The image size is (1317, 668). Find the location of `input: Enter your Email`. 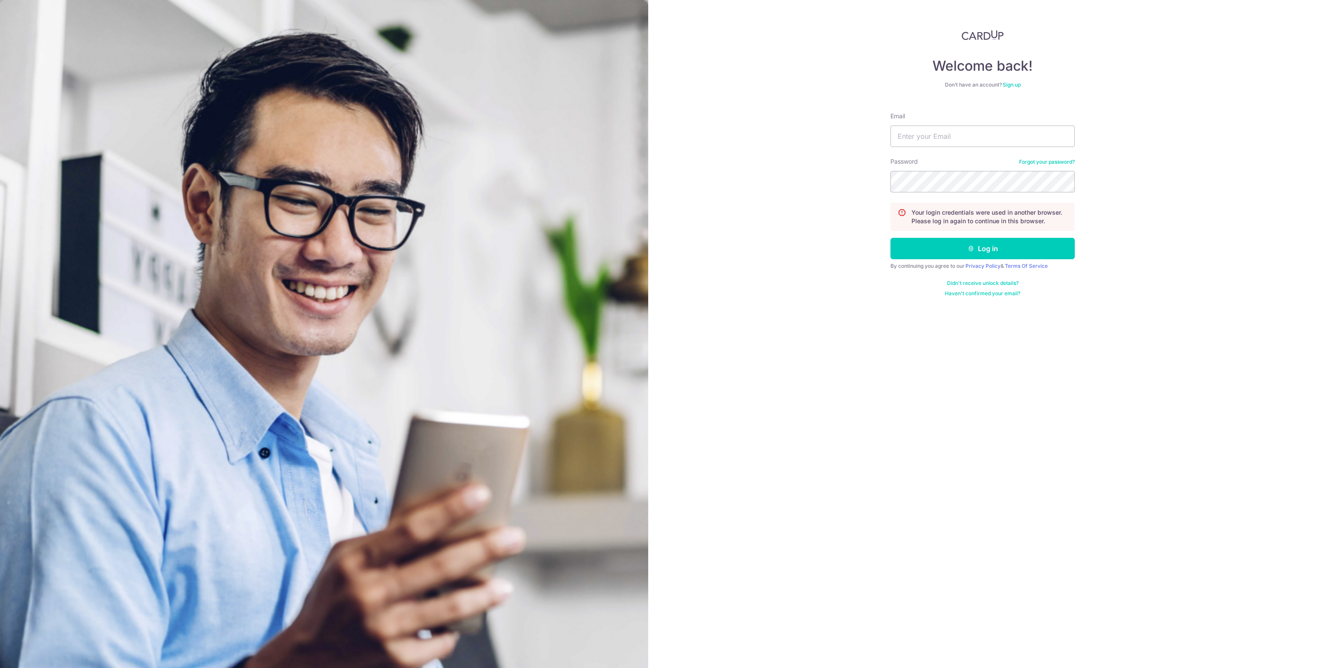

input: Enter your Email is located at coordinates (983, 136).